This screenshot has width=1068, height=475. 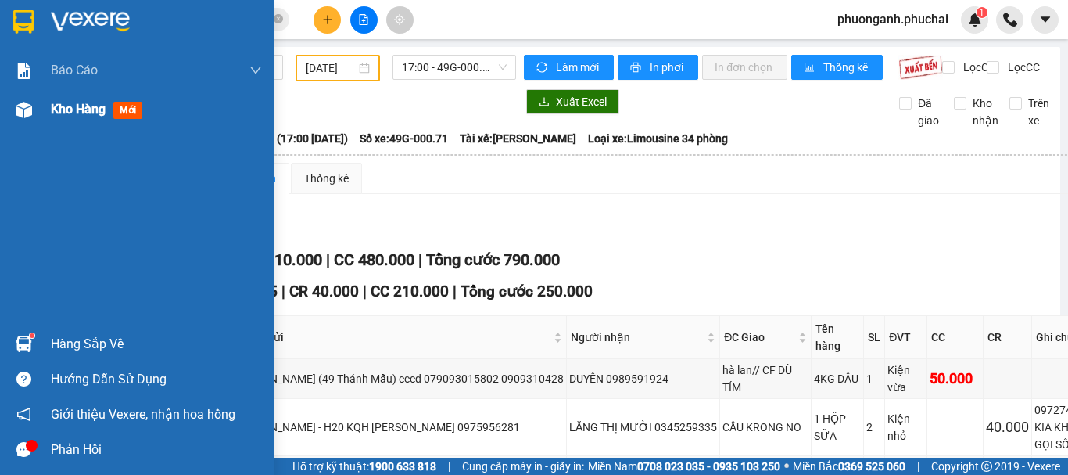 What do you see at coordinates (765, 427) in the screenshot?
I see `div: CẦU KRONG NO` at bounding box center [765, 427].